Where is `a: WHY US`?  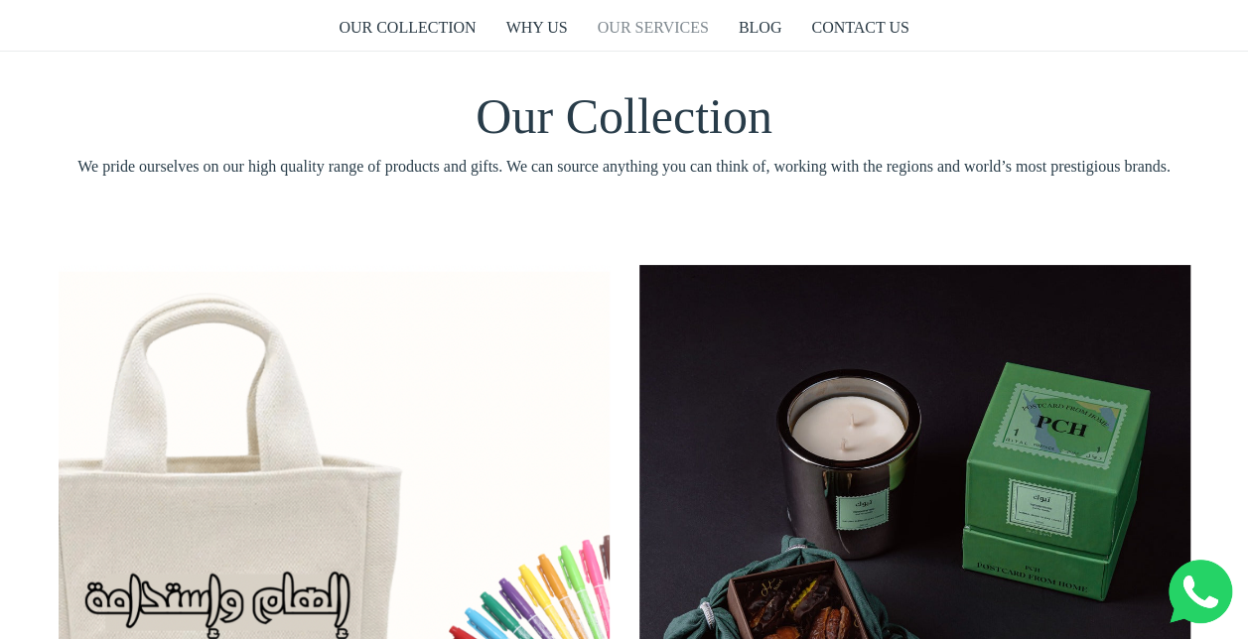 a: WHY US is located at coordinates (537, 28).